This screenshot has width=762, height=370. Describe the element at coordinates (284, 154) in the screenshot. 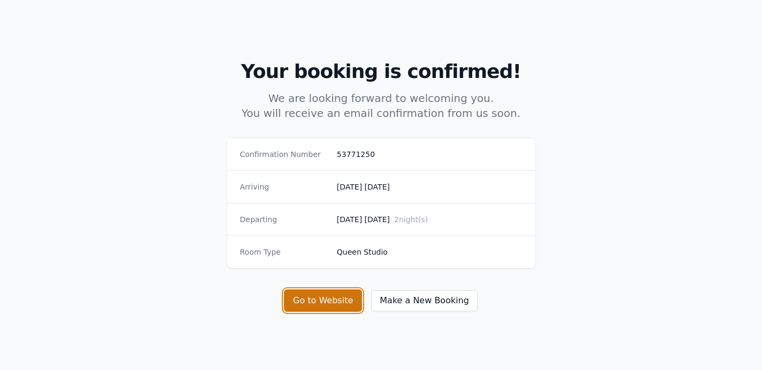

I see `dt: Confirmation Number` at that location.